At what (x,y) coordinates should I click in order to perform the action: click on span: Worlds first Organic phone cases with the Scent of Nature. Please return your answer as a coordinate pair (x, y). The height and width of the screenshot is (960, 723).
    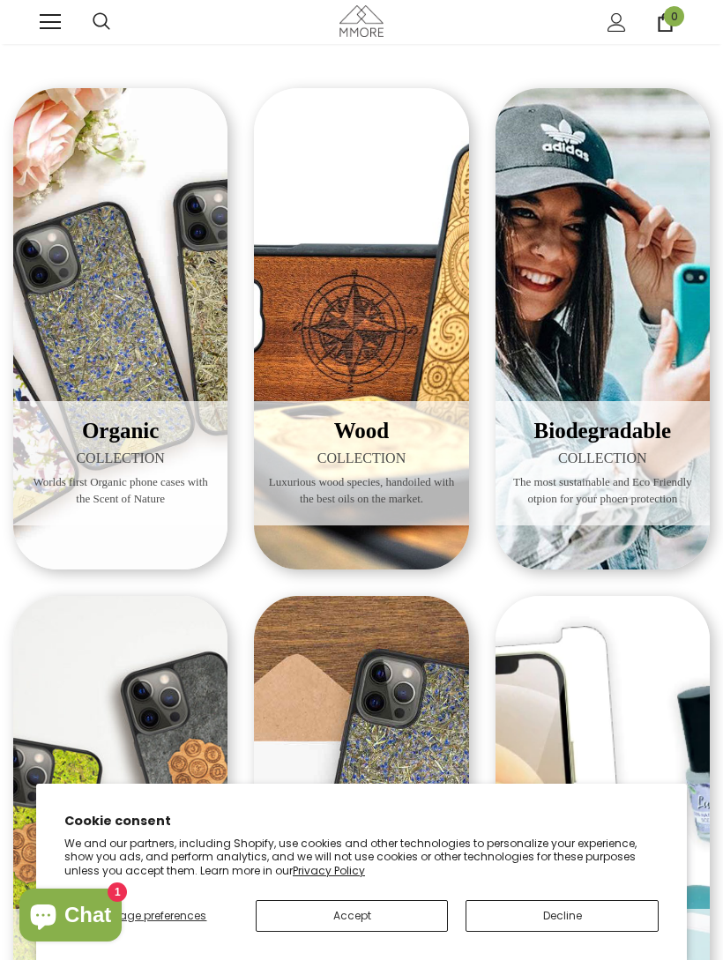
    Looking at the image, I should click on (120, 490).